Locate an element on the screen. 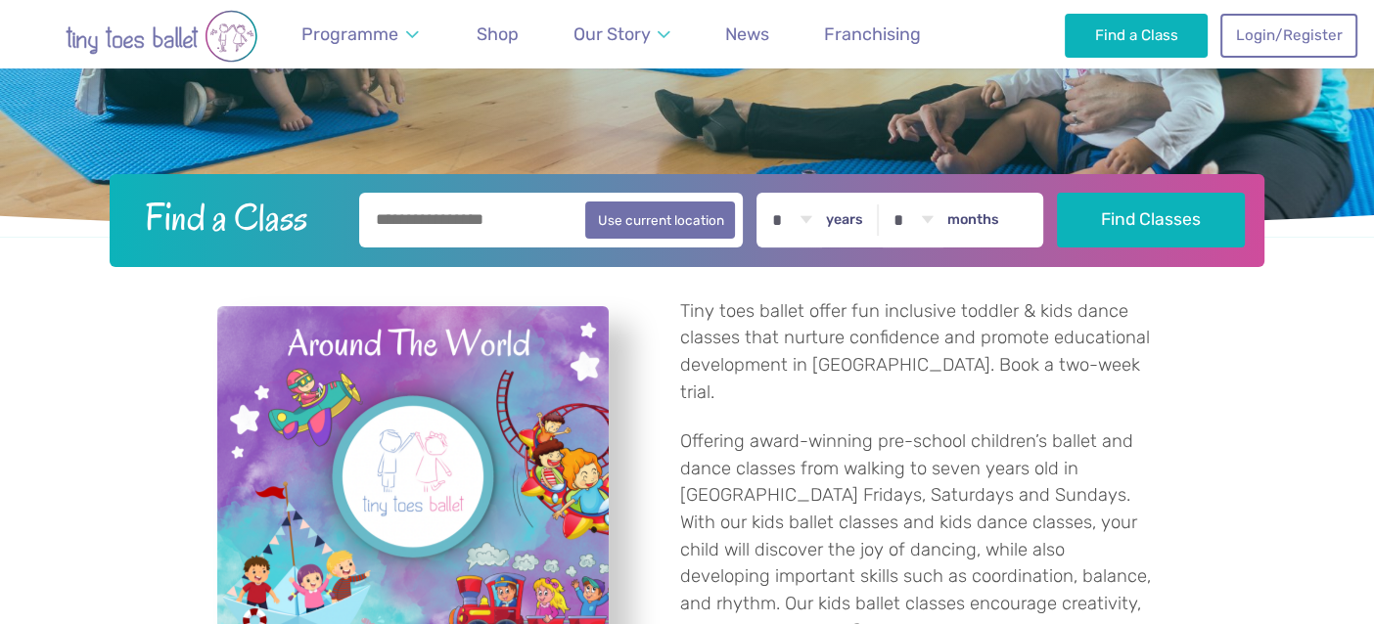 The width and height of the screenshot is (1374, 624). span: Shop is located at coordinates (497, 33).